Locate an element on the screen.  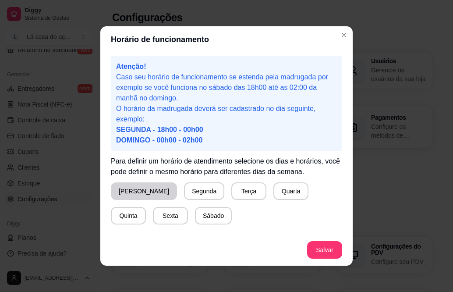
p: O horário da madrugada deverá ser cadastrado no dia seguinte, exemplo: is located at coordinates (226, 124).